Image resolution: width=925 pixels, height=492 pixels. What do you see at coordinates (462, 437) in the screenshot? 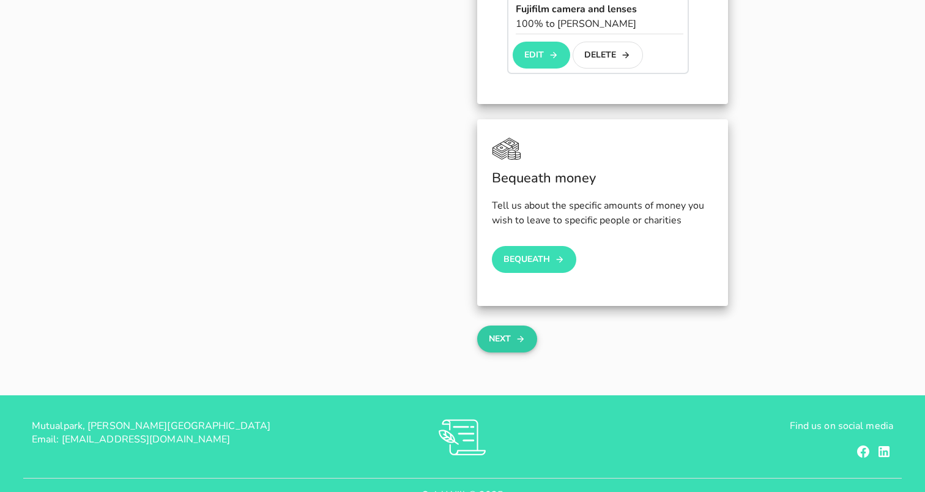
I see `img: RVs0sauIwKhMoGR03FLGkjXSOVwkZRnQsltkF0QxpTsornXsmh1o7vbL94pqF3d8sZvAAAAAElFTkSuQmCC` at bounding box center [462, 437].